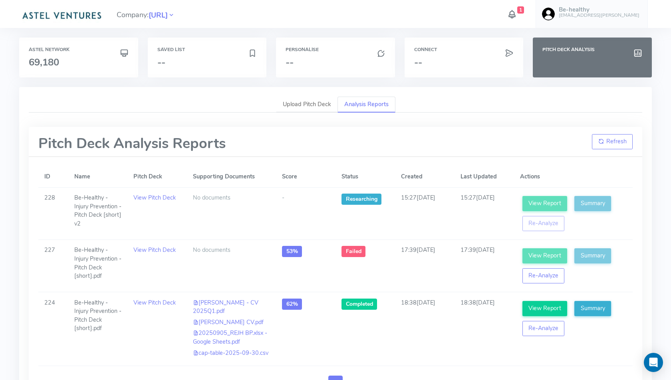 The image size is (671, 380). I want to click on th: Created, so click(424, 177).